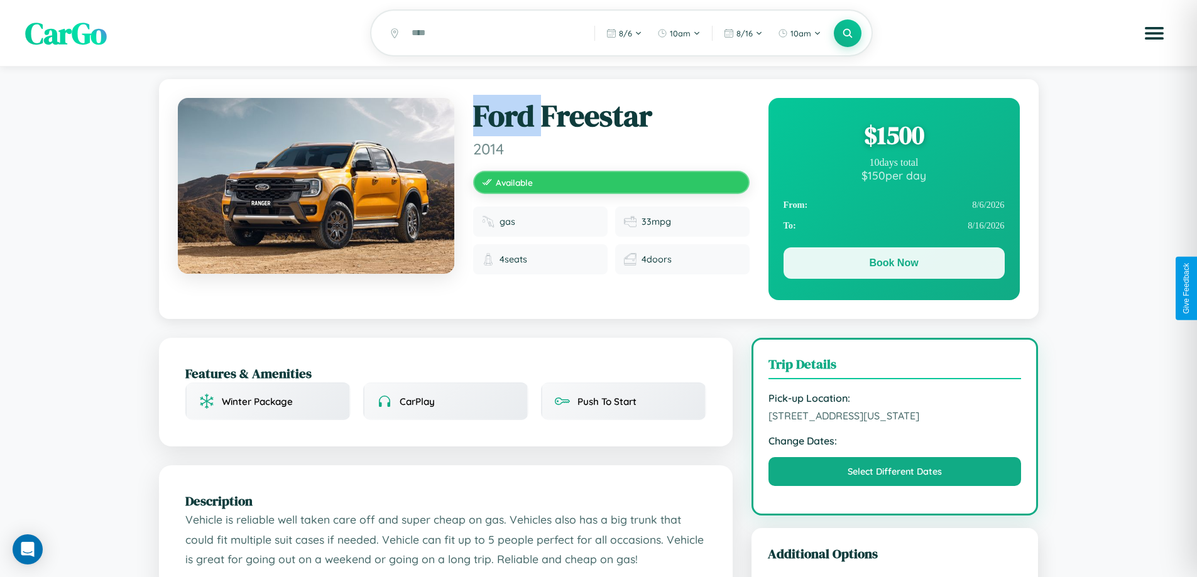  I want to click on span: 2014, so click(611, 149).